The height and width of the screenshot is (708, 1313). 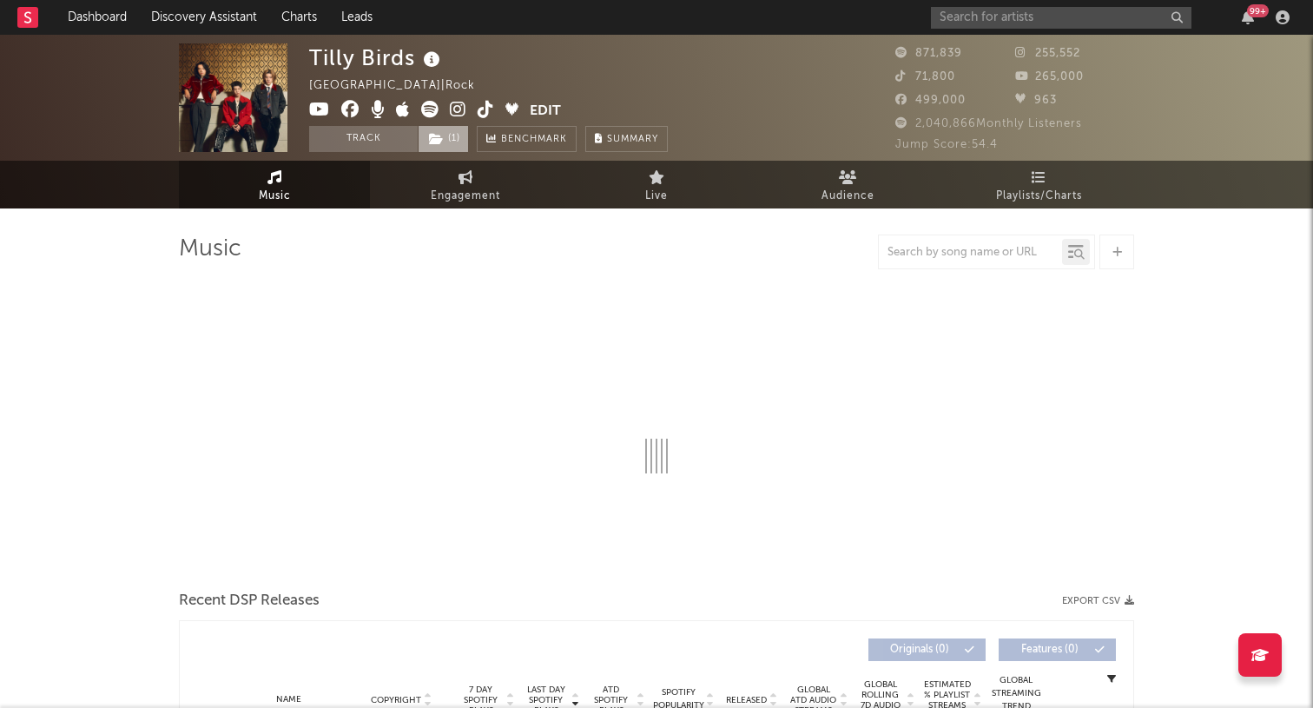 I want to click on span: Playlists/Charts, so click(x=1038, y=196).